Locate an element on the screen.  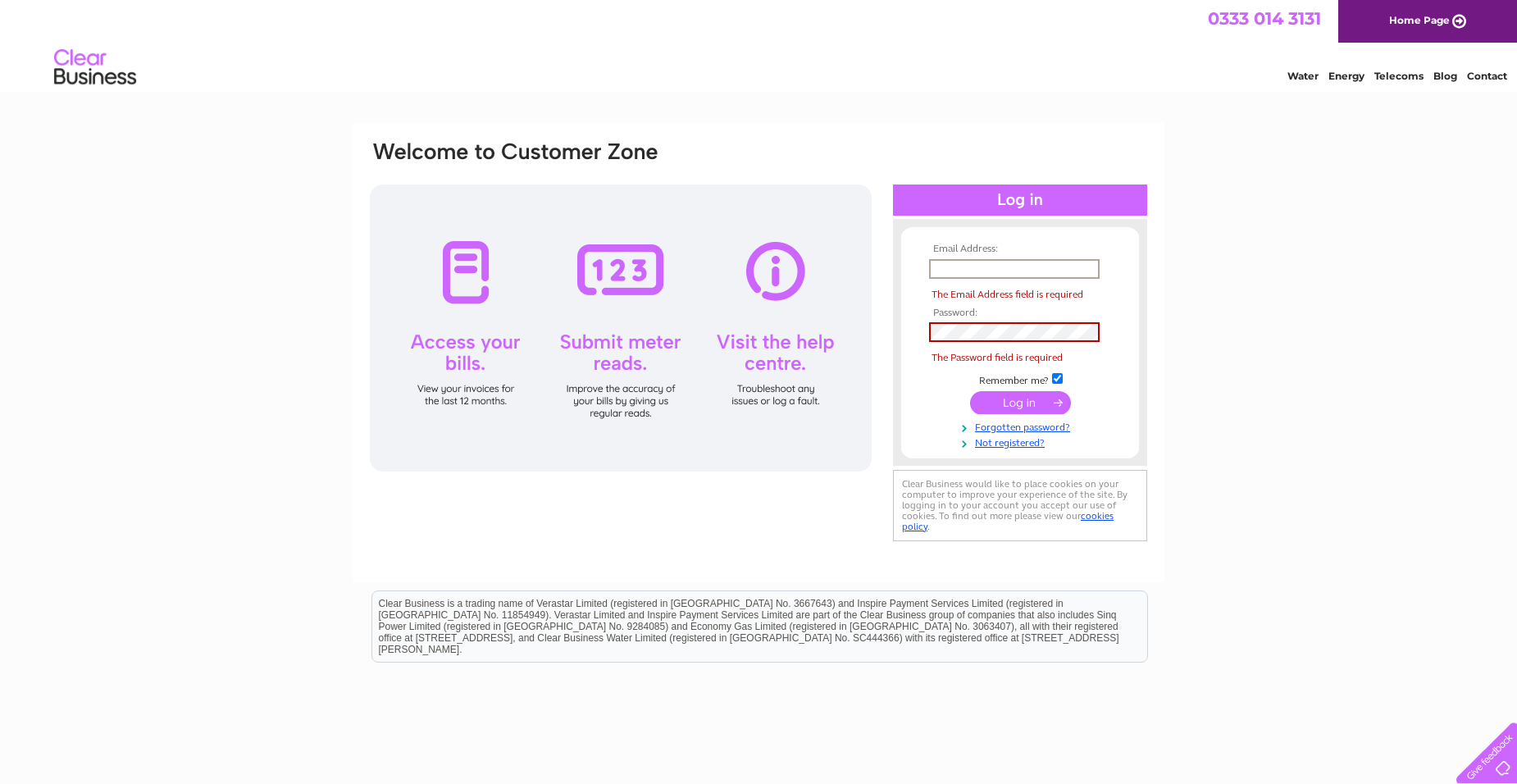
a: Contact is located at coordinates (1487, 75).